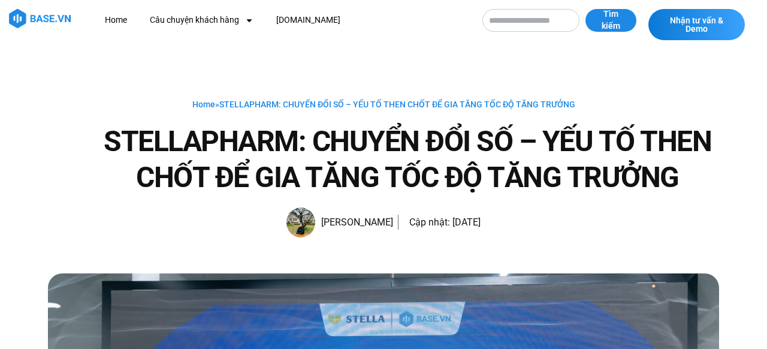  Describe the element at coordinates (283, 20) in the screenshot. I see `nav: Menu` at that location.